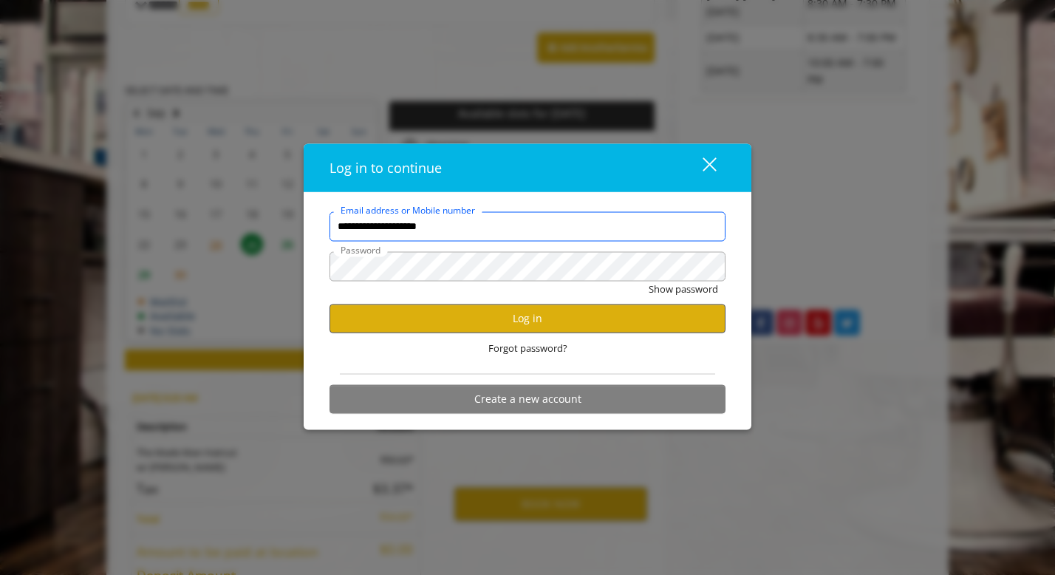  I want to click on span: Forgot password?, so click(528, 347).